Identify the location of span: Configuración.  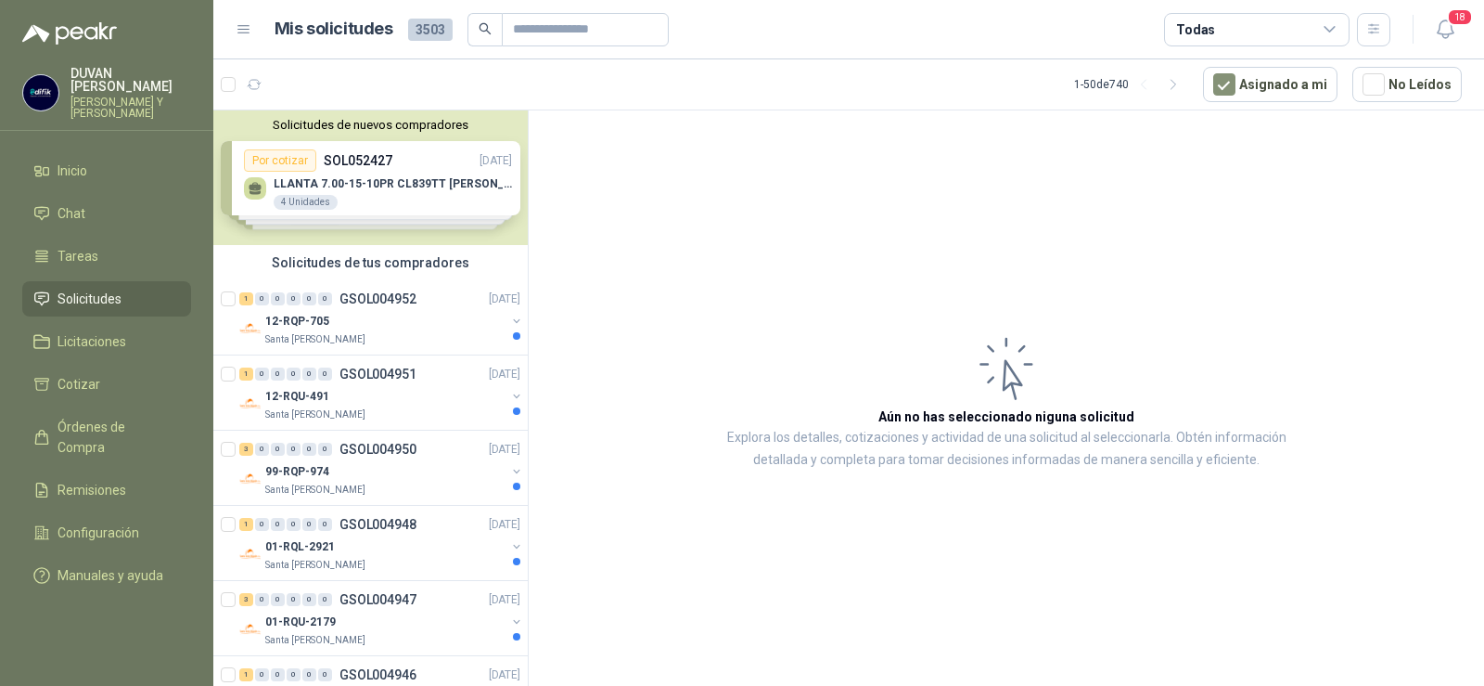
(98, 533).